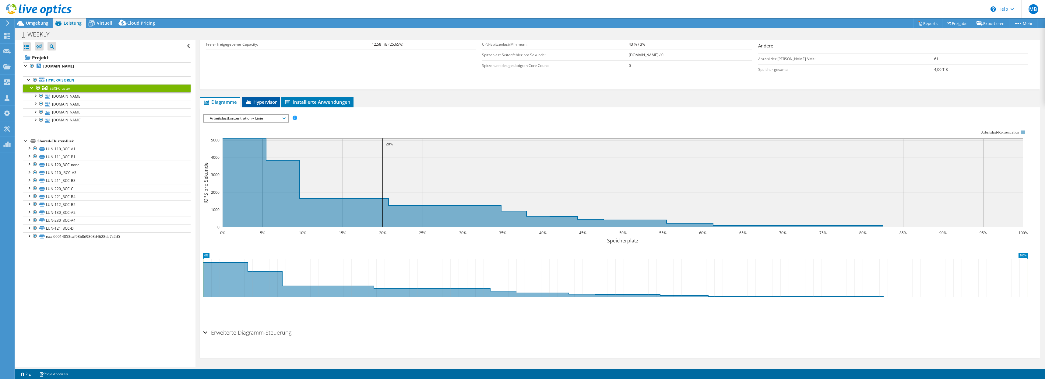  I want to click on text: 75%, so click(823, 233).